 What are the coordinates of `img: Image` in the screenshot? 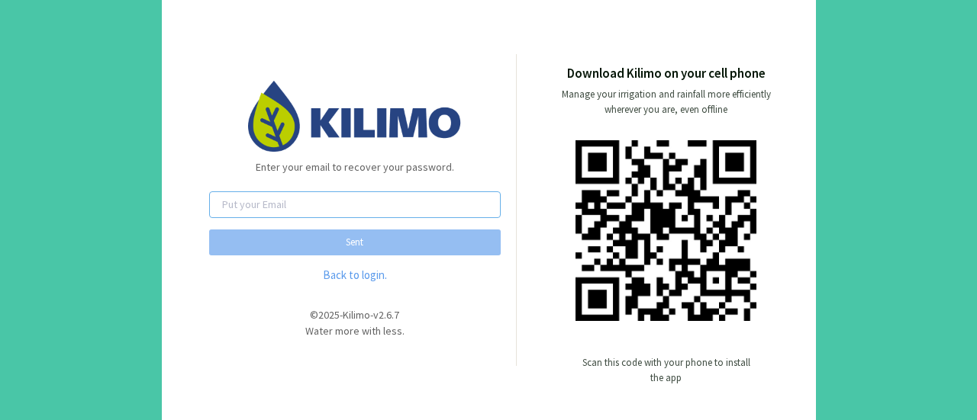 It's located at (355, 116).